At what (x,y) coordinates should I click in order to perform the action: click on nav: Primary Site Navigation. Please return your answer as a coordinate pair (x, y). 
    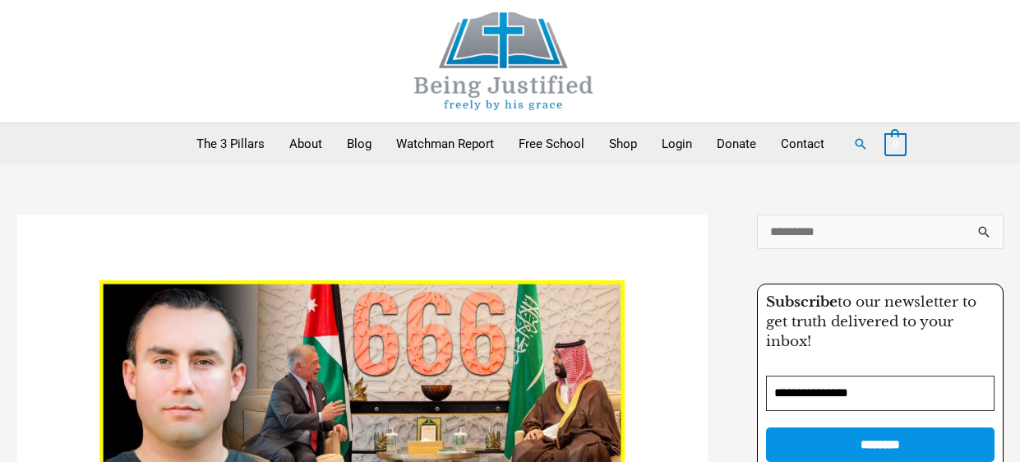
    Looking at the image, I should click on (510, 144).